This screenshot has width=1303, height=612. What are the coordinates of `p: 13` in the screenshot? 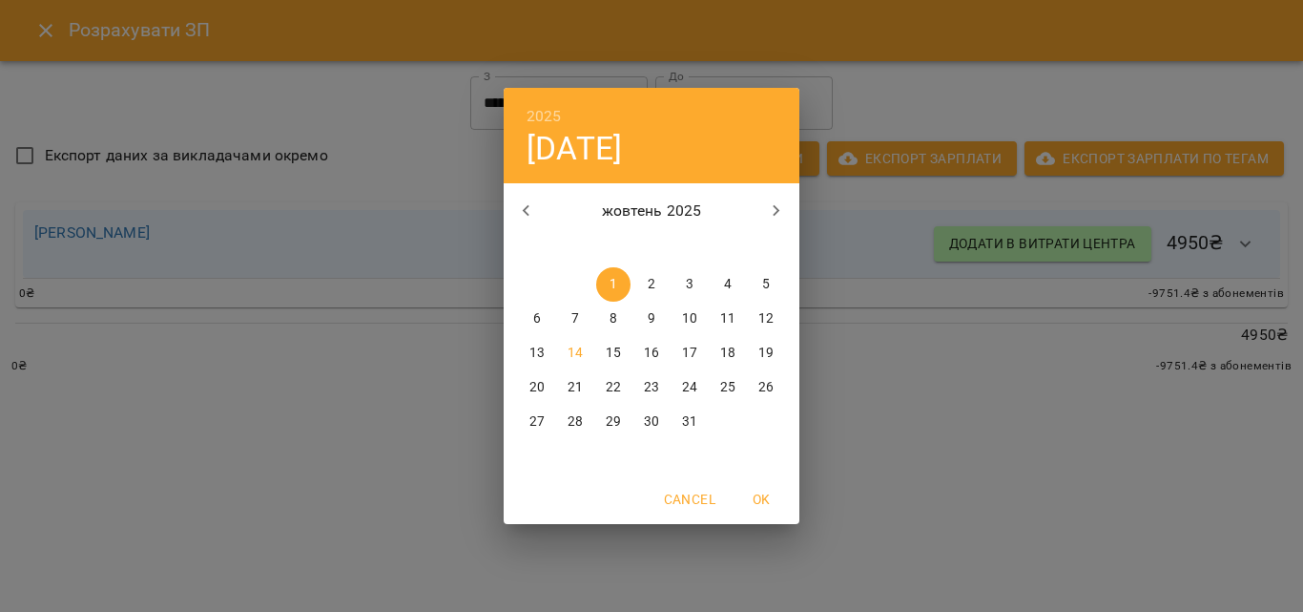 It's located at (537, 353).